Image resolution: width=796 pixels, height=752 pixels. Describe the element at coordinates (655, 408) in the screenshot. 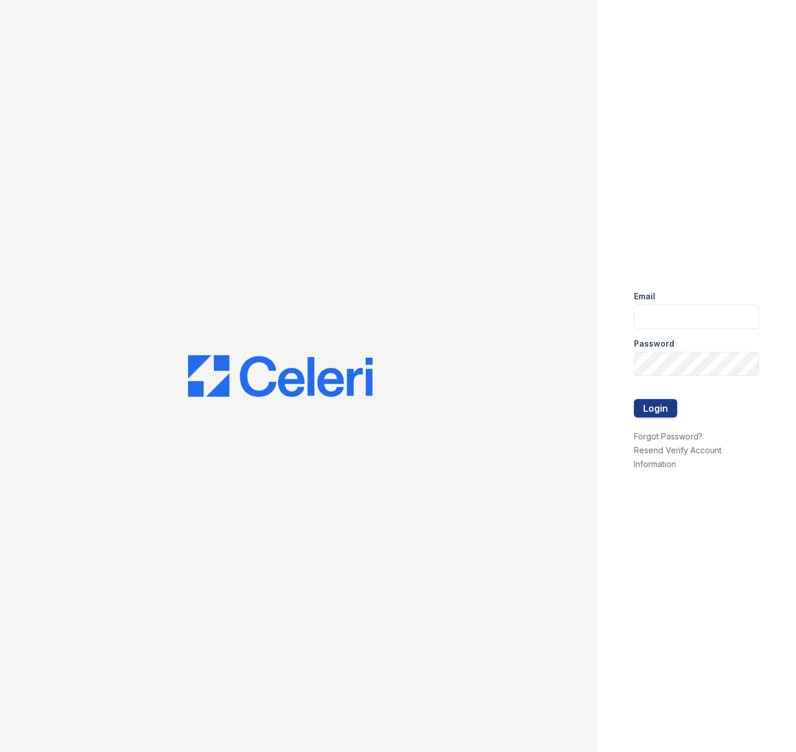

I see `button: Login` at that location.